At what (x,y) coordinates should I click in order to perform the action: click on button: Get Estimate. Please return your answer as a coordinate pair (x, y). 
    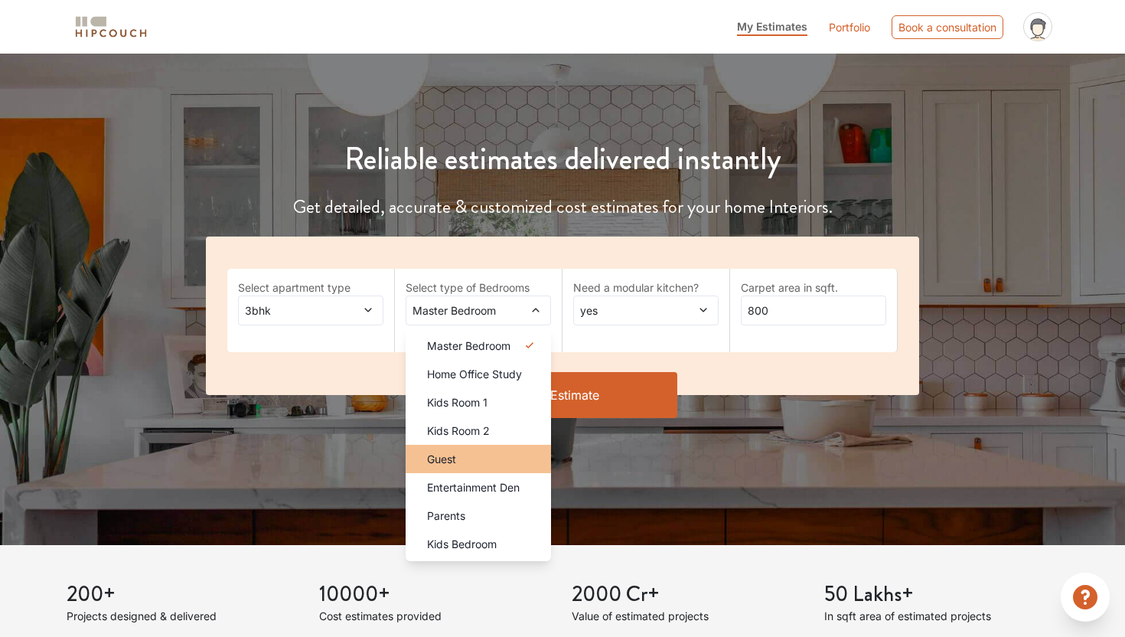
    Looking at the image, I should click on (562, 395).